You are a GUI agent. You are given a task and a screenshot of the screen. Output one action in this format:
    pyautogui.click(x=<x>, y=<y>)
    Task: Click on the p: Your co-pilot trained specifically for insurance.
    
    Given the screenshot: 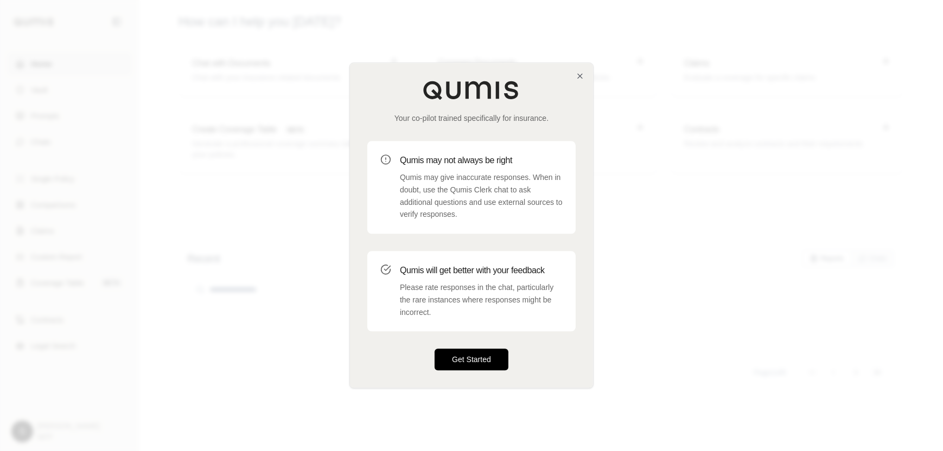 What is the action you would take?
    pyautogui.click(x=471, y=118)
    